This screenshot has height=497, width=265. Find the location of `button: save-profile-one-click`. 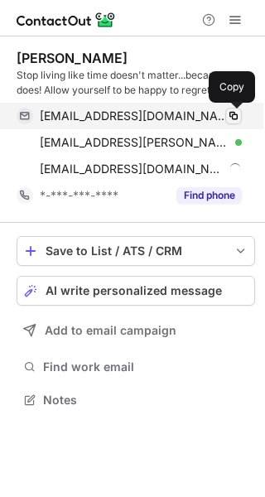

button: save-profile-one-click is located at coordinates (136, 251).